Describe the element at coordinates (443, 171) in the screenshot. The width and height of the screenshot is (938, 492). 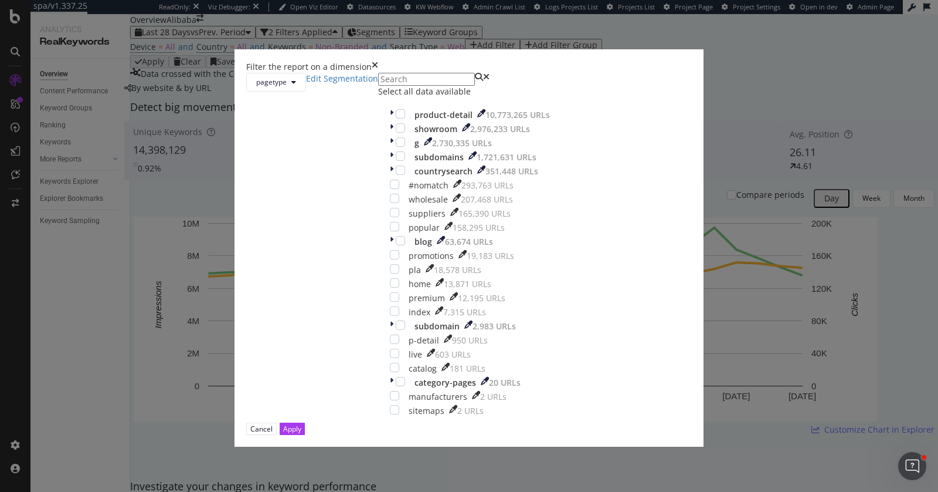
I see `div: countrysearch` at that location.